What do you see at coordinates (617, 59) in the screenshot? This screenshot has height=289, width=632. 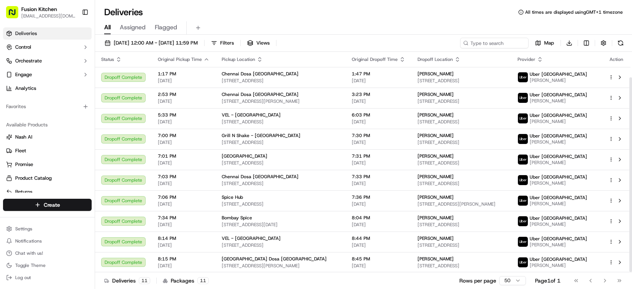 I see `div: Action` at bounding box center [617, 59].